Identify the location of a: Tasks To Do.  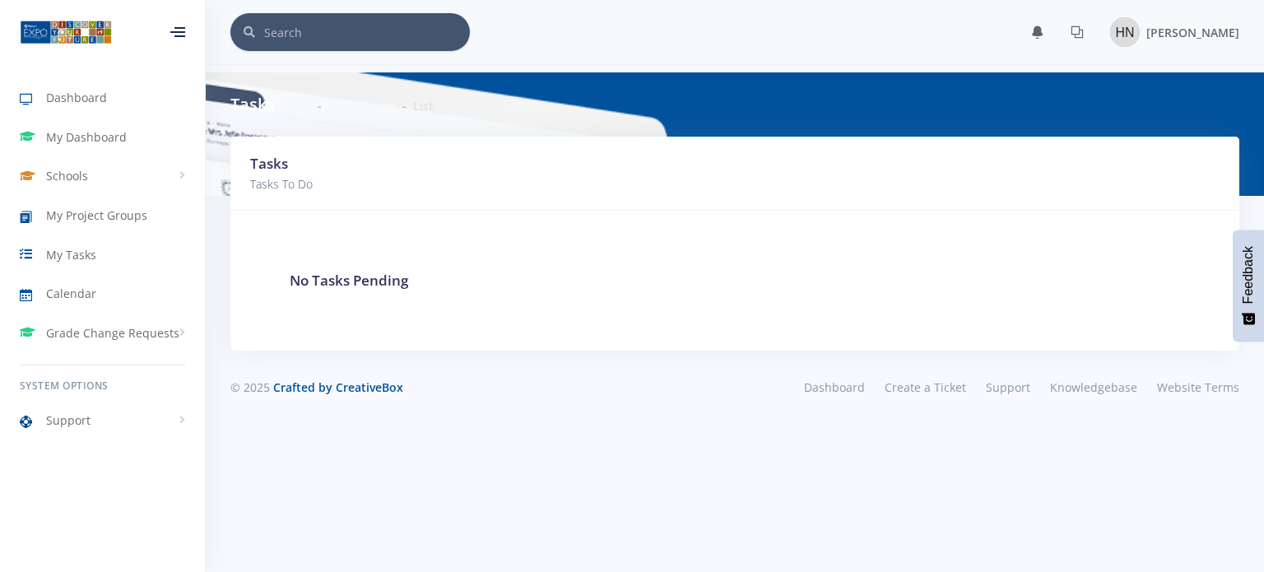
(362, 105).